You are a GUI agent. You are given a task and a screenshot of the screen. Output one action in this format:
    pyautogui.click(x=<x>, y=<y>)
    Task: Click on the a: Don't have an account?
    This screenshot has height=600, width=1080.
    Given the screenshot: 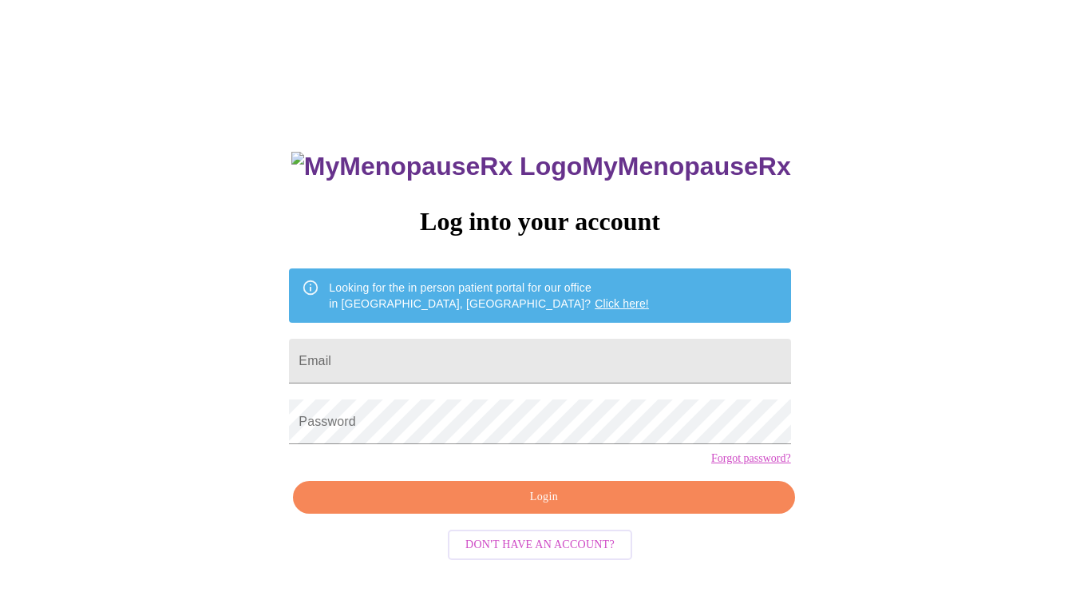 What is the action you would take?
    pyautogui.click(x=540, y=543)
    